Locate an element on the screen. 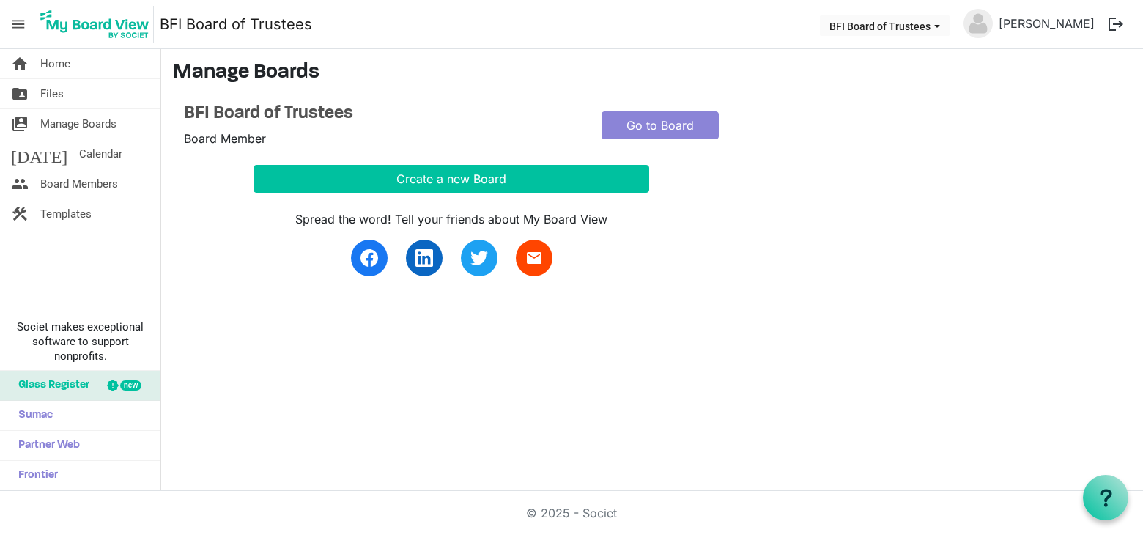 The width and height of the screenshot is (1143, 535). span: Files is located at coordinates (52, 94).